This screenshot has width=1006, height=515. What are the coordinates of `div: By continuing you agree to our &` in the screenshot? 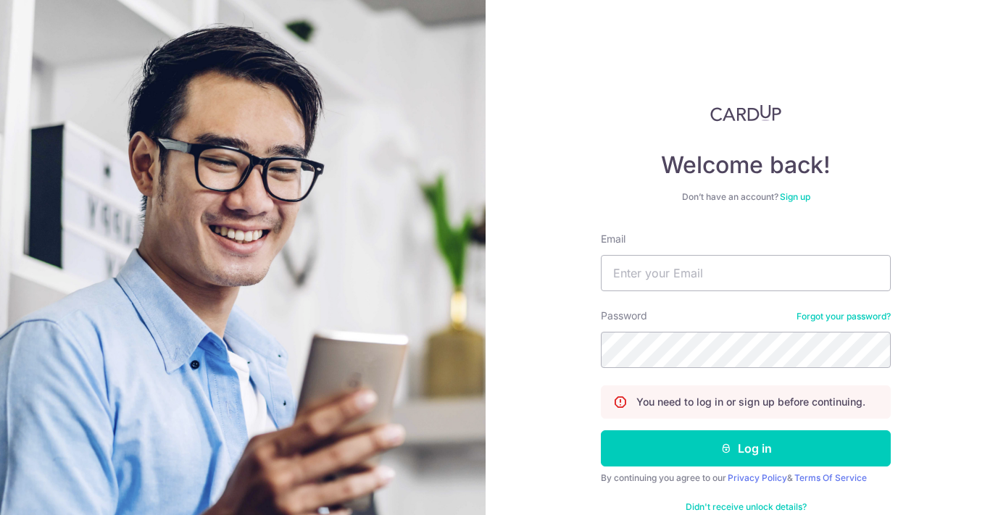 It's located at (746, 478).